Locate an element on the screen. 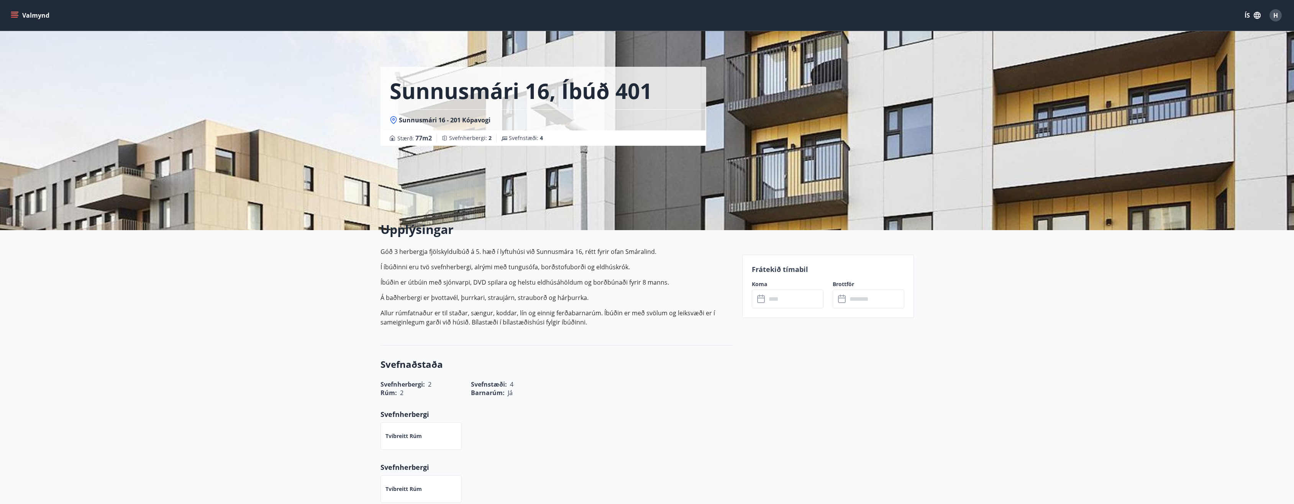 The width and height of the screenshot is (1294, 504). span: 77 m2 is located at coordinates (423, 138).